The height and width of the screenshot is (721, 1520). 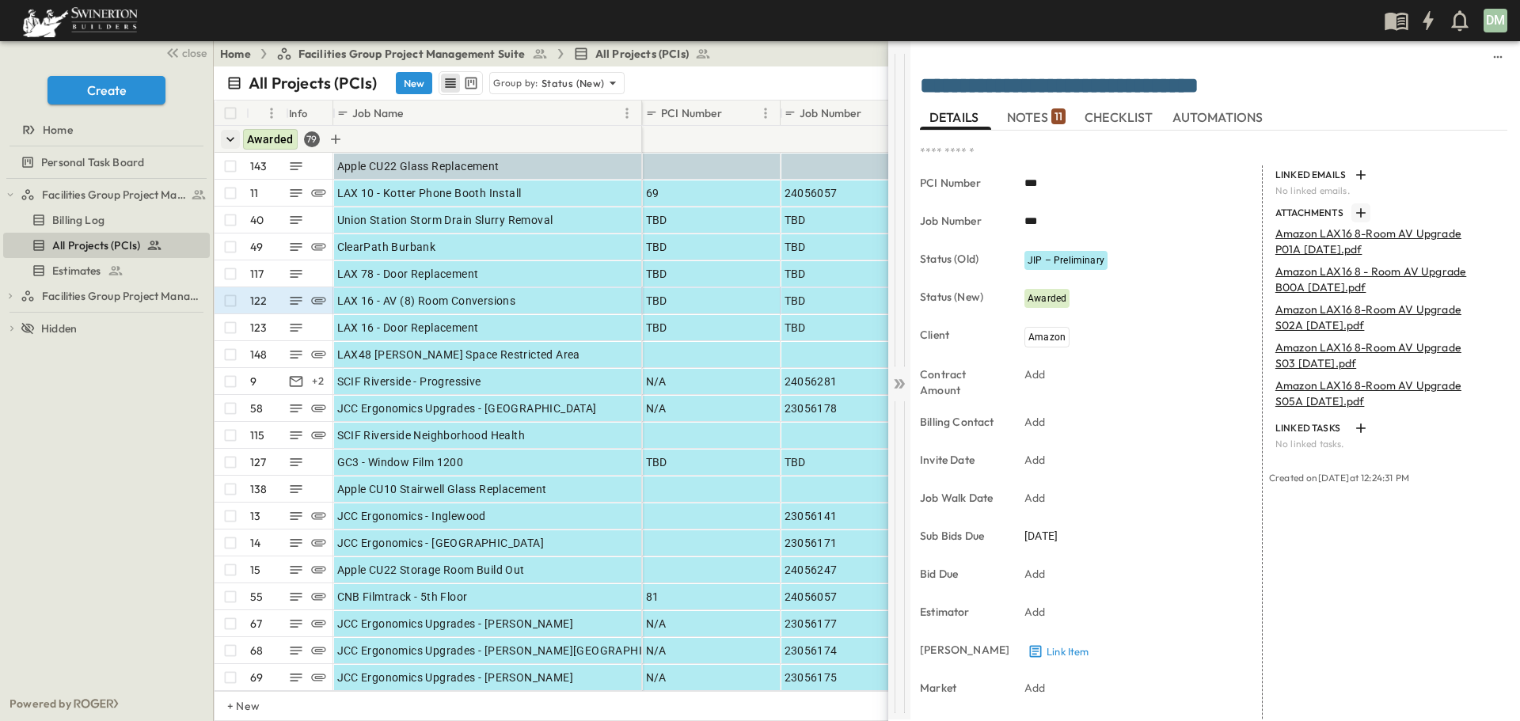 What do you see at coordinates (652, 193) in the screenshot?
I see `span: 69` at bounding box center [652, 193].